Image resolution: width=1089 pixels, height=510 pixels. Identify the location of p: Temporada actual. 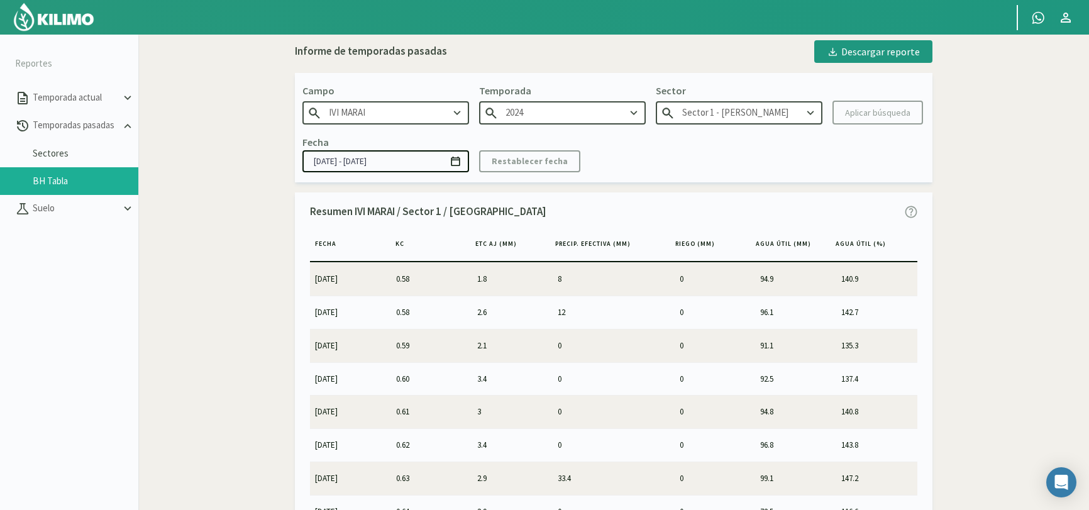
(75, 97).